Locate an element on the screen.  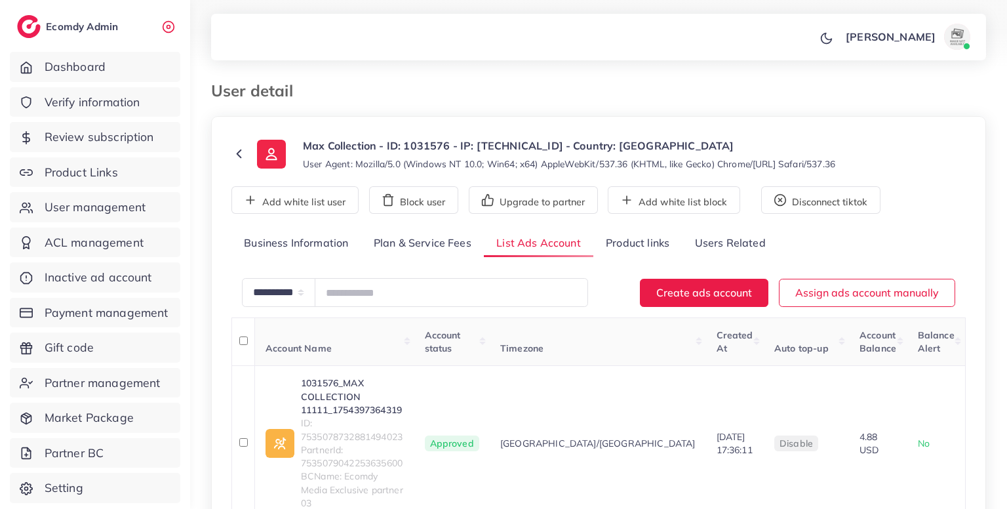
a: Setting is located at coordinates (95, 488).